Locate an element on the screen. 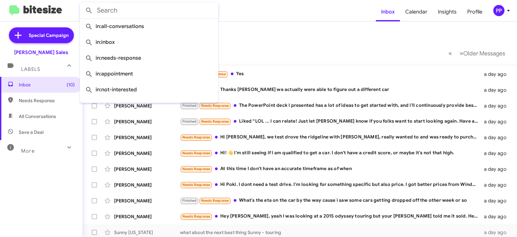 The image size is (517, 237). span: in:needs-response is located at coordinates (149, 58).